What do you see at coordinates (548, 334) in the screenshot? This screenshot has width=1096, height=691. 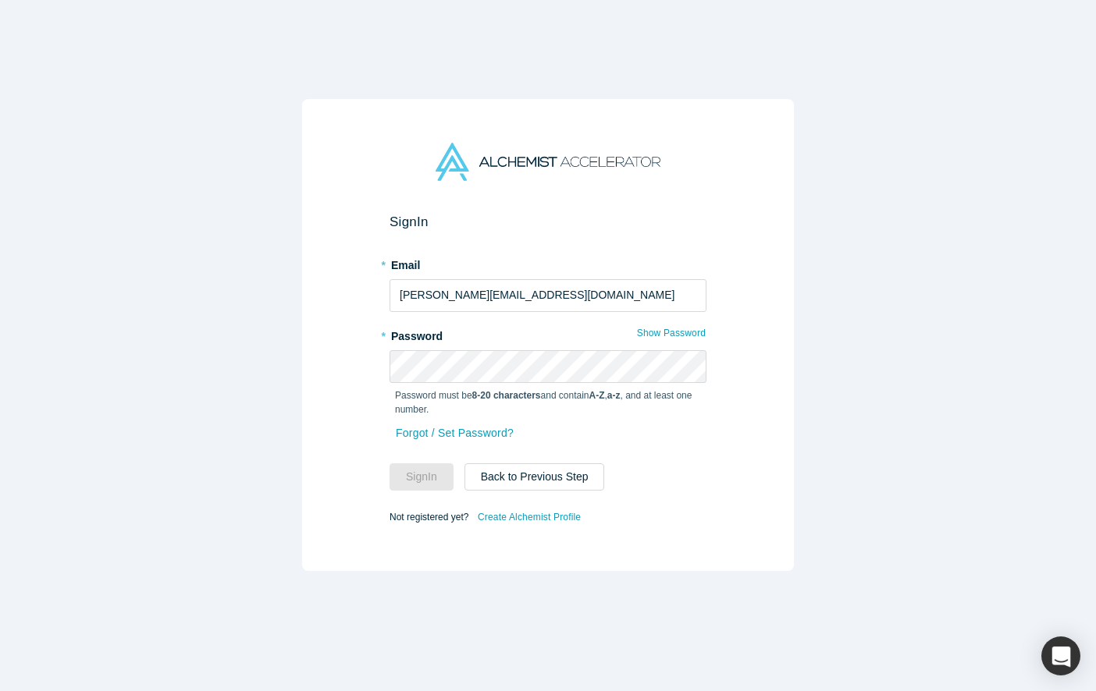 I see `label: Password` at bounding box center [548, 334].